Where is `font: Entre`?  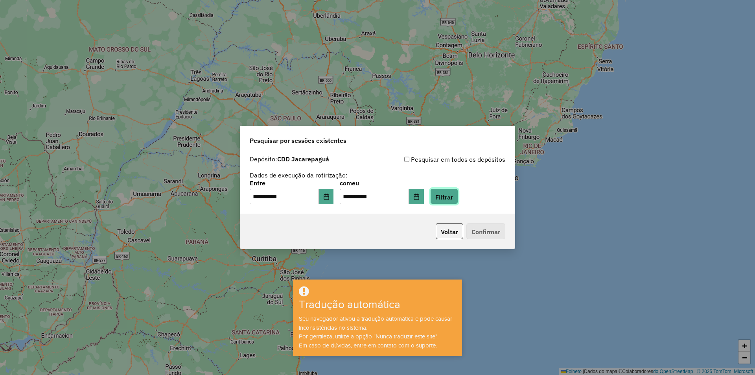
font: Entre is located at coordinates (258, 183).